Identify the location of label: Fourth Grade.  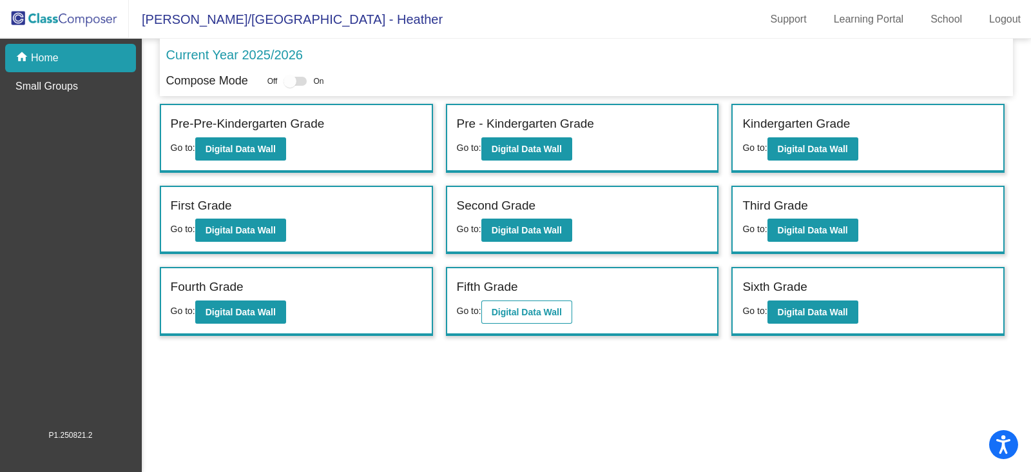
(207, 287).